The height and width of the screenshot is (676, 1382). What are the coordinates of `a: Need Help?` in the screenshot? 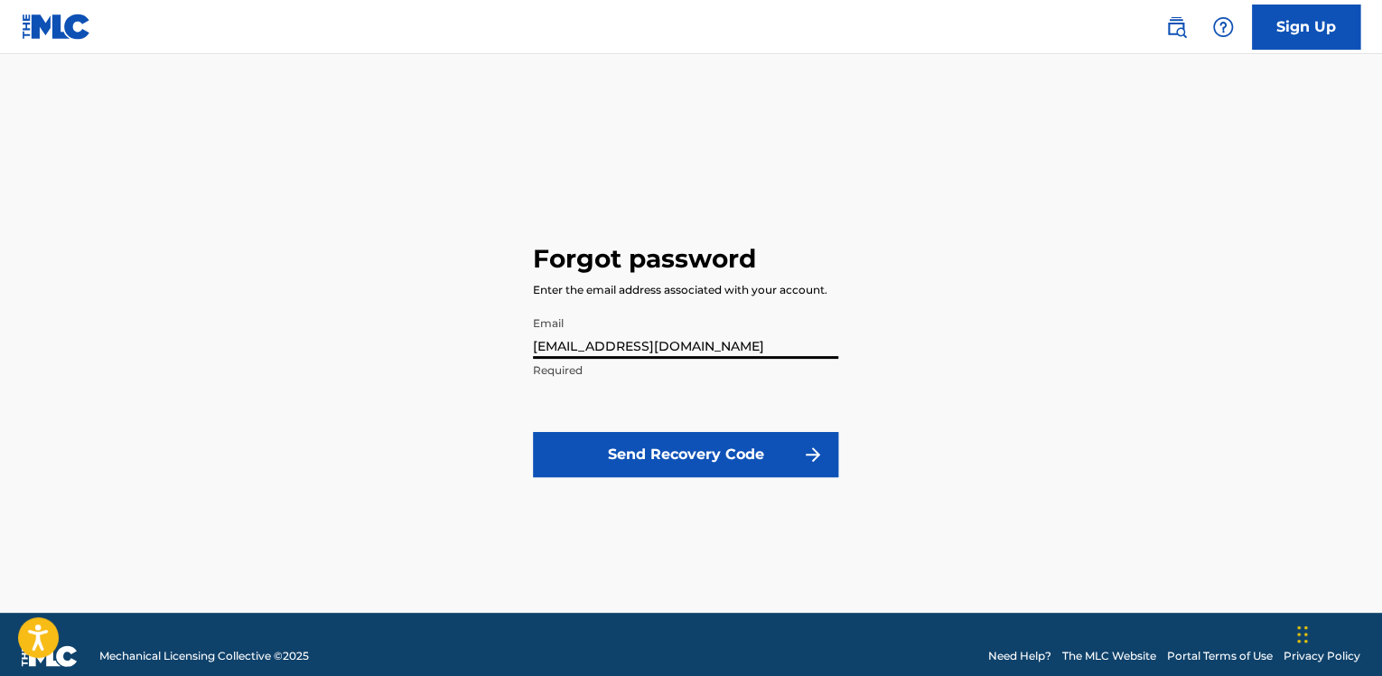 It's located at (1020, 656).